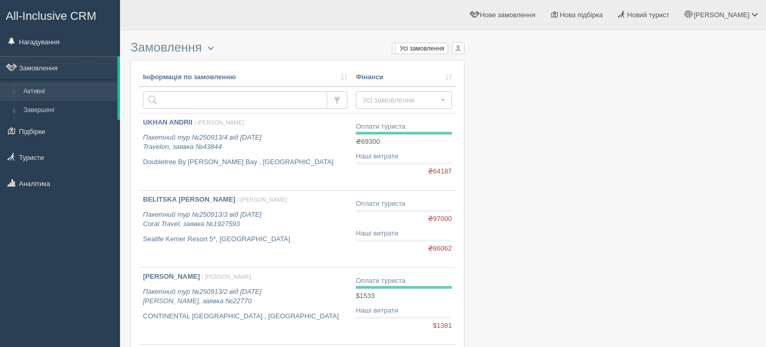  Describe the element at coordinates (440, 172) in the screenshot. I see `span: ₴64187` at that location.